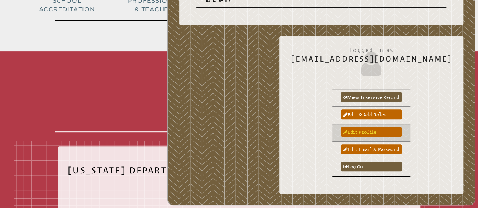  What do you see at coordinates (371, 114) in the screenshot?
I see `a: Edit & add roles` at bounding box center [371, 114].